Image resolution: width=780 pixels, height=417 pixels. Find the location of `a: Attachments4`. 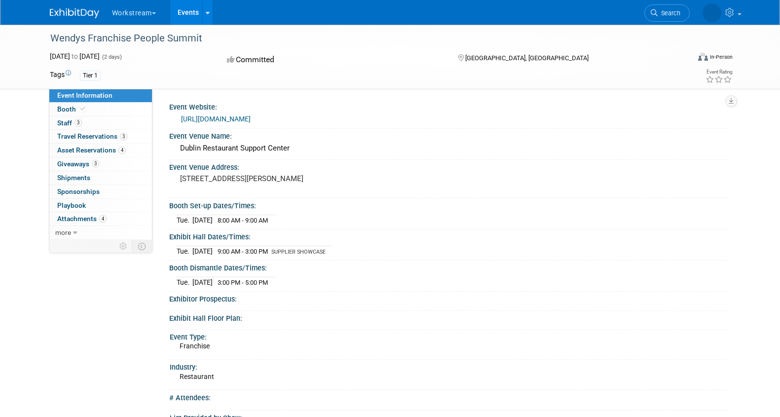

a: Attachments4 is located at coordinates (101, 219).